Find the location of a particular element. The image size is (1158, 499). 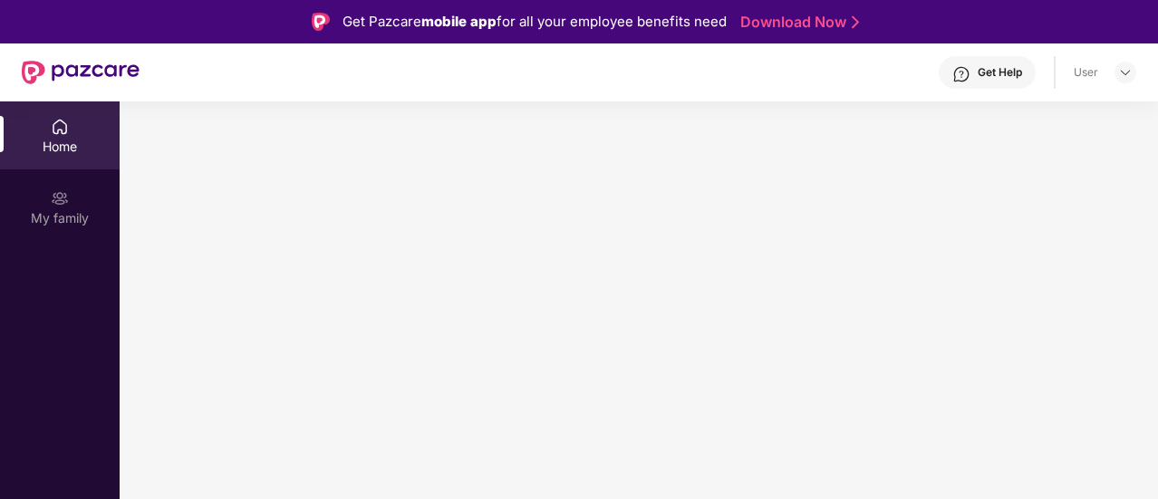

img: Logo is located at coordinates (321, 22).